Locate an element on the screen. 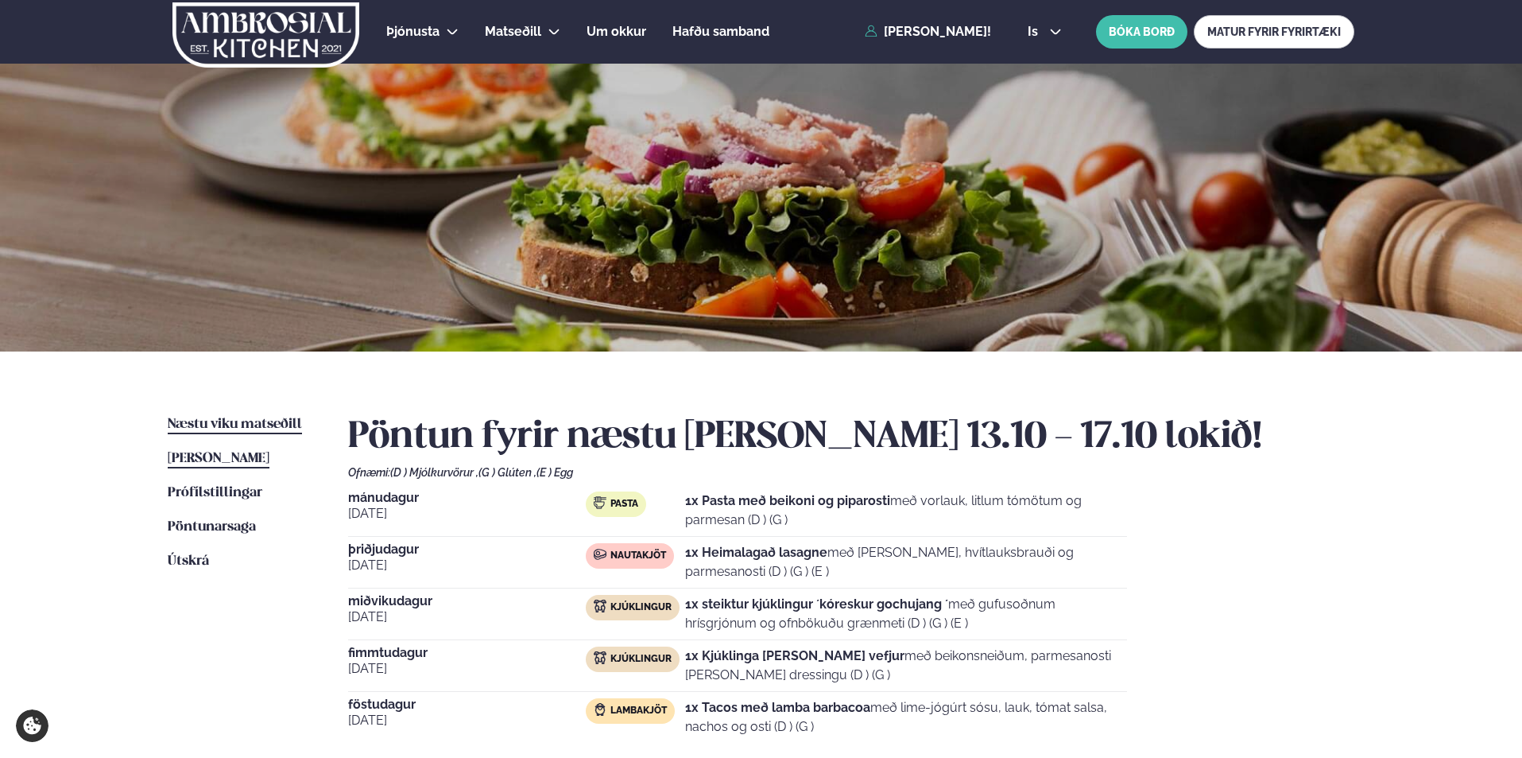 This screenshot has height=758, width=1522. span: Um okkur is located at coordinates (616, 31).